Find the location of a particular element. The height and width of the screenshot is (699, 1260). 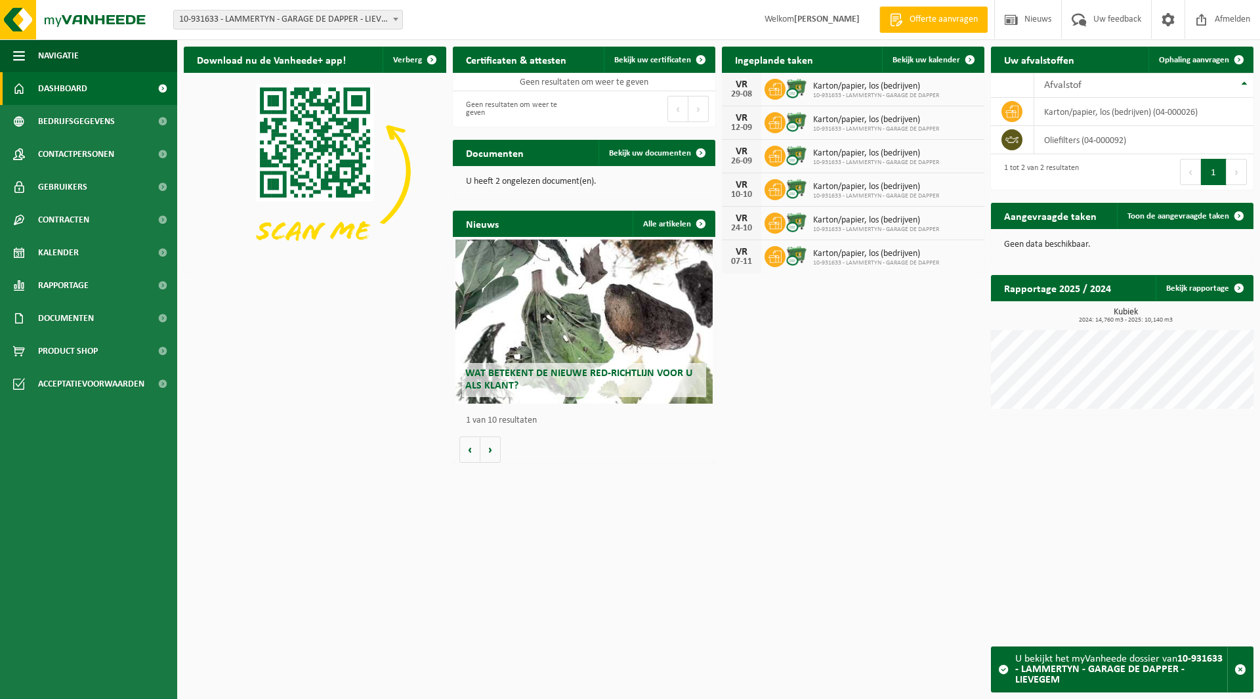

img: Download de VHEPlus App is located at coordinates (315, 171).